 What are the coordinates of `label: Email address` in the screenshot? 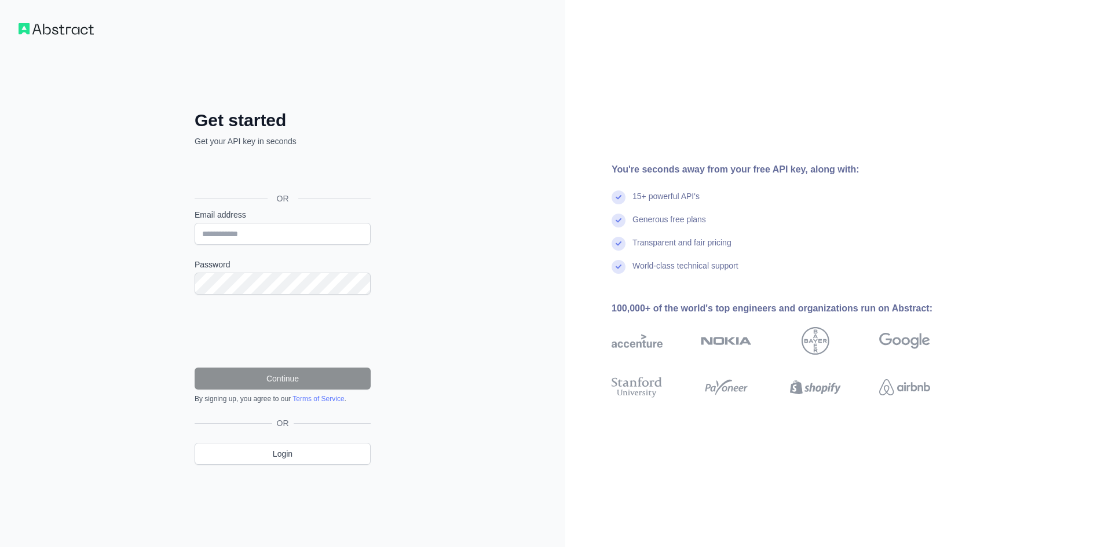 It's located at (283, 215).